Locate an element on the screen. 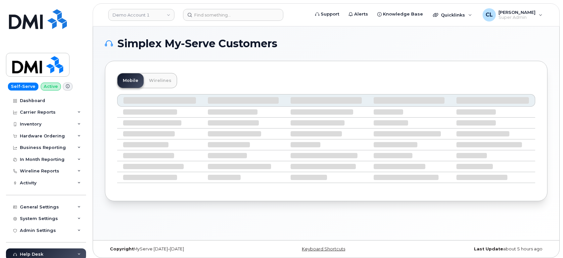 The image size is (563, 258). a: Wirelines is located at coordinates (160, 81).